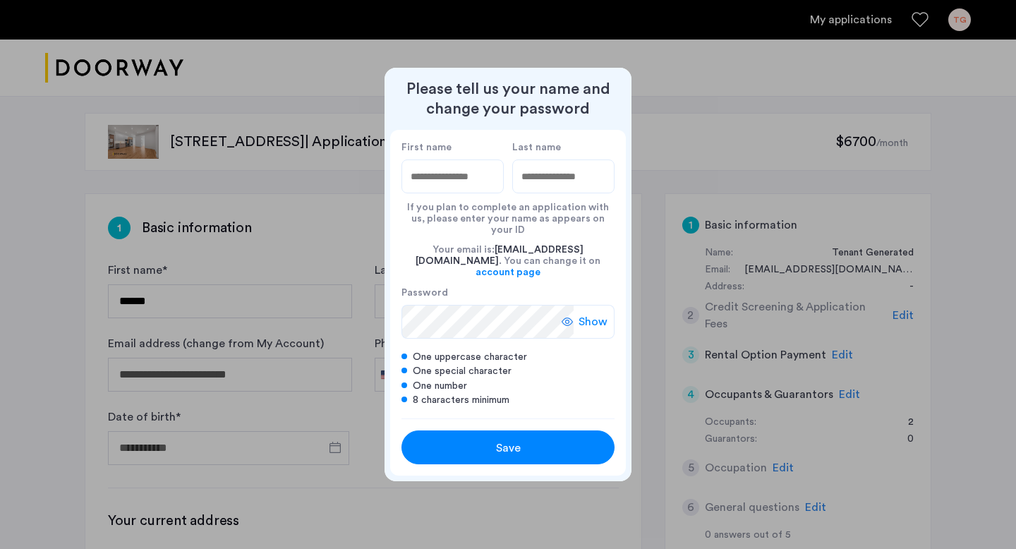 This screenshot has height=549, width=1016. Describe the element at coordinates (508, 214) in the screenshot. I see `div: If you plan to complete an application with us, please enter your name as appears on your ID` at that location.